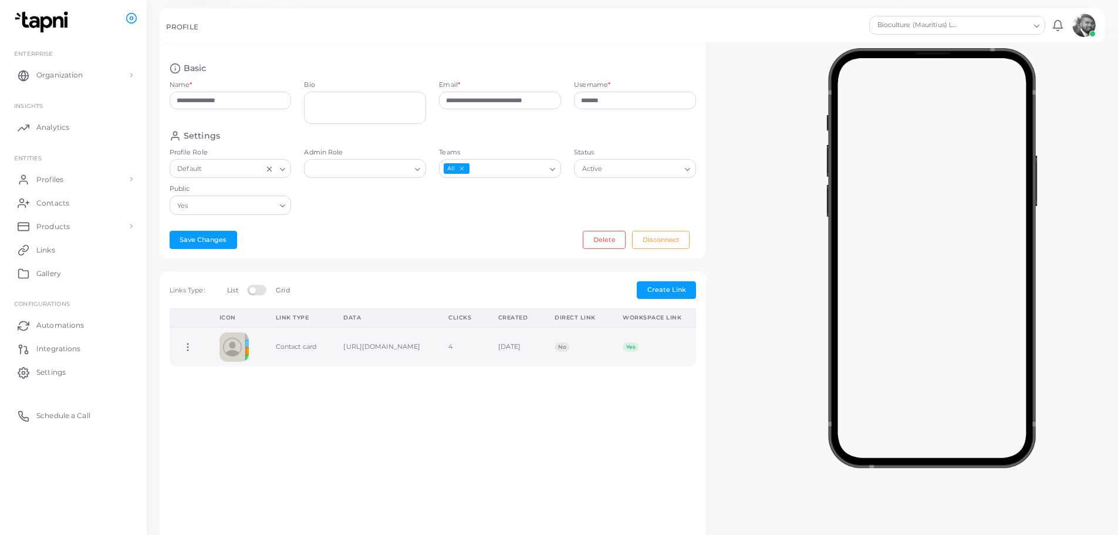 Image resolution: width=1118 pixels, height=535 pixels. Describe the element at coordinates (460, 317) in the screenshot. I see `div: Clicks` at that location.